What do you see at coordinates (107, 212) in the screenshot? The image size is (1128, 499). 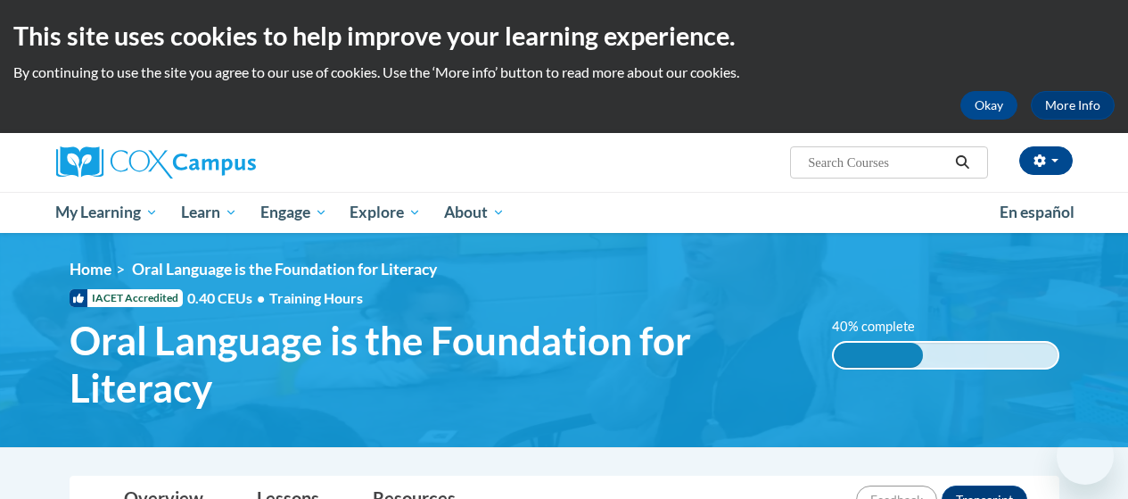 I see `a: My Learning` at bounding box center [107, 212].